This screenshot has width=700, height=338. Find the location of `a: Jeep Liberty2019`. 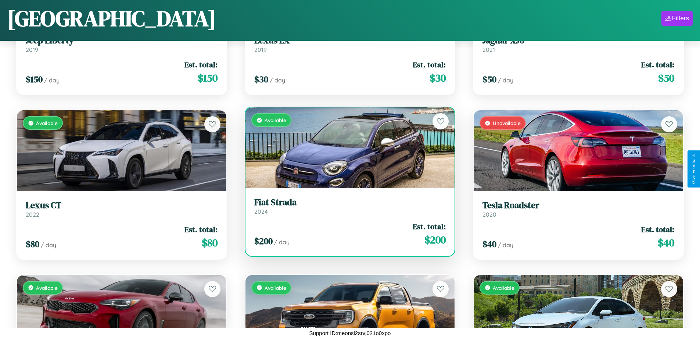

a: Jeep Liberty2019 is located at coordinates (122, 44).